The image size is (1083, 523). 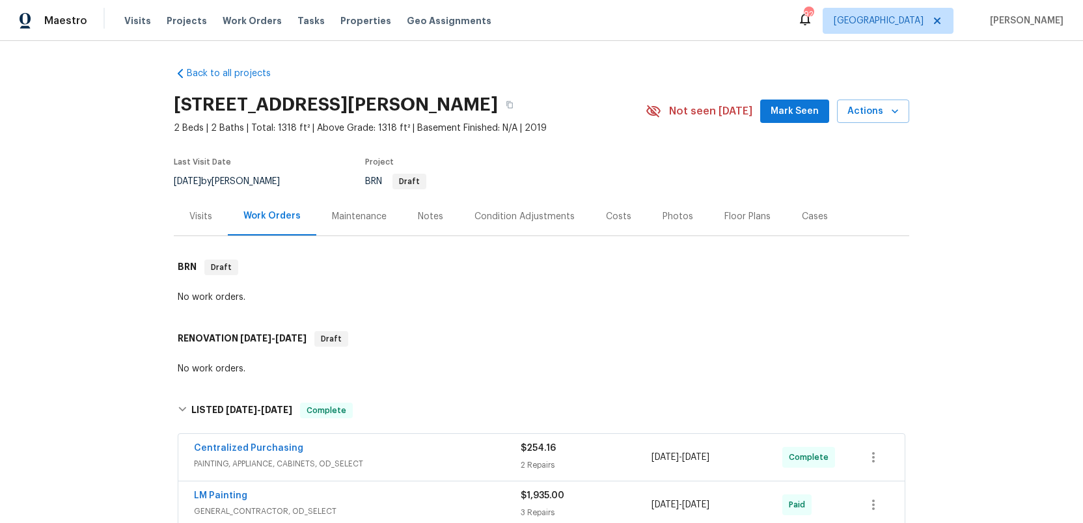 I want to click on div: Work Orders, so click(x=272, y=216).